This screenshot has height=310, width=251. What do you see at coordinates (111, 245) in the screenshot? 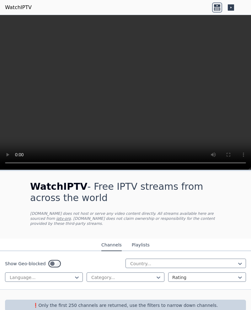
I see `button: Channels` at bounding box center [111, 245].